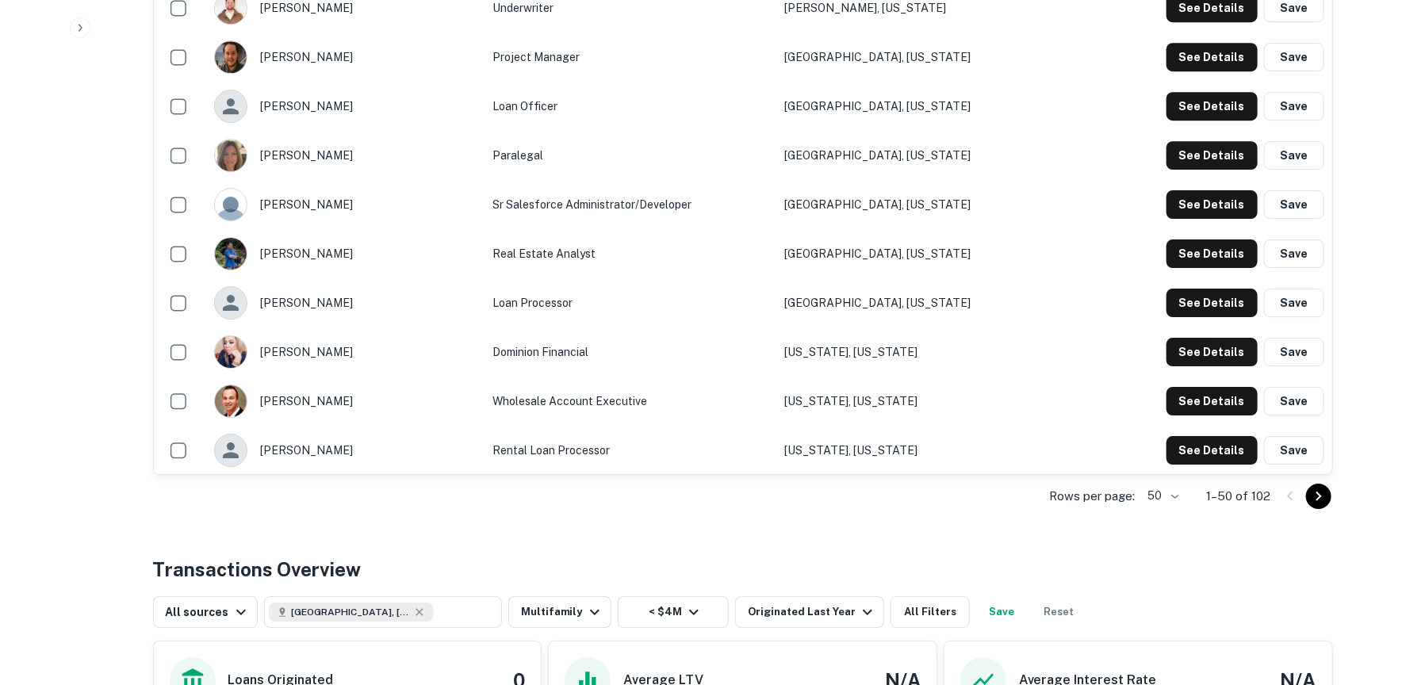 The width and height of the screenshot is (1406, 685). I want to click on button: Reset, so click(1058, 612).